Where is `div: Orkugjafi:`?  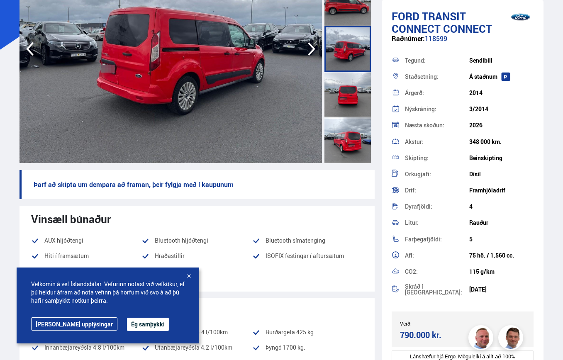 div: Orkugjafi: is located at coordinates (437, 174).